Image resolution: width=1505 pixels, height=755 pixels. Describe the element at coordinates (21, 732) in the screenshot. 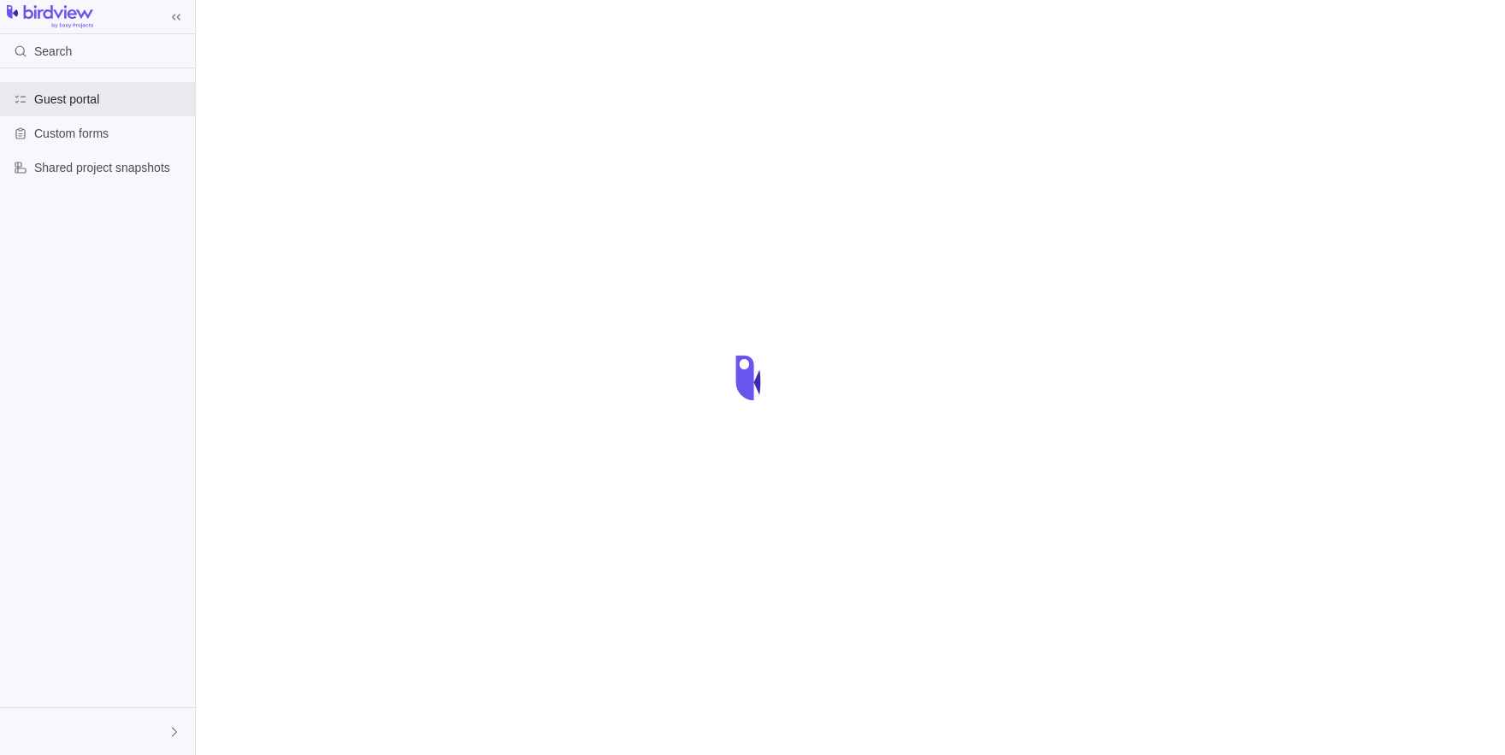

I see `div: Bakir` at that location.